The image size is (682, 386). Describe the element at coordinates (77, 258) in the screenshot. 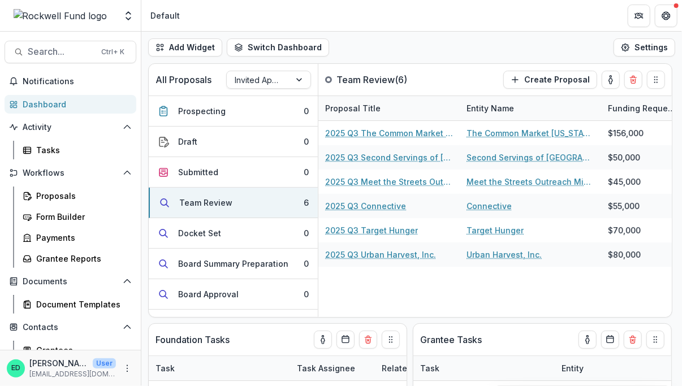

I see `a: Grantee Reports` at that location.